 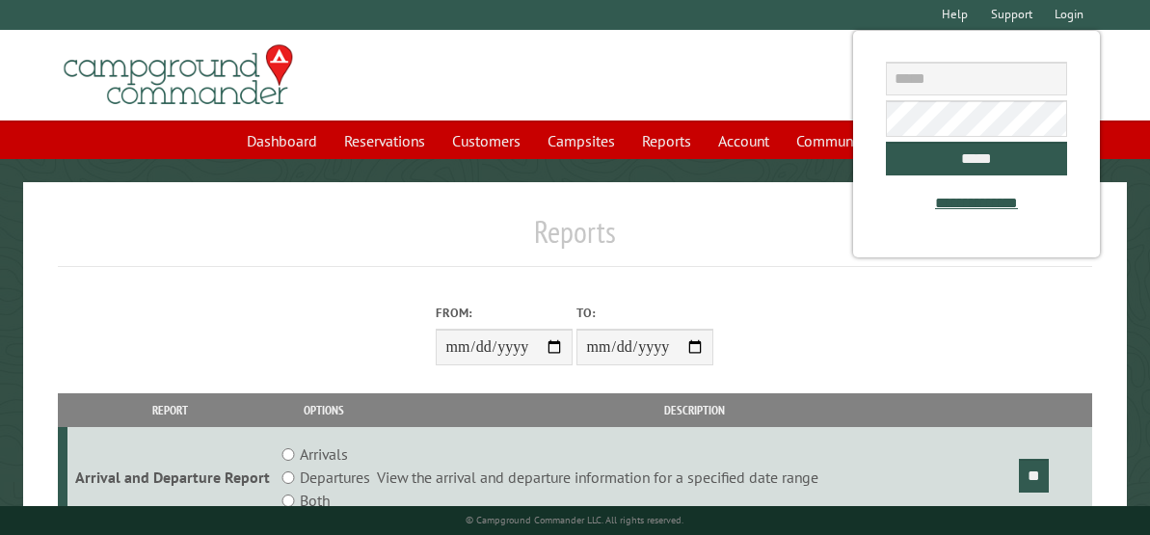 I want to click on td: View the arrival and departure information for a specified date range, so click(x=694, y=477).